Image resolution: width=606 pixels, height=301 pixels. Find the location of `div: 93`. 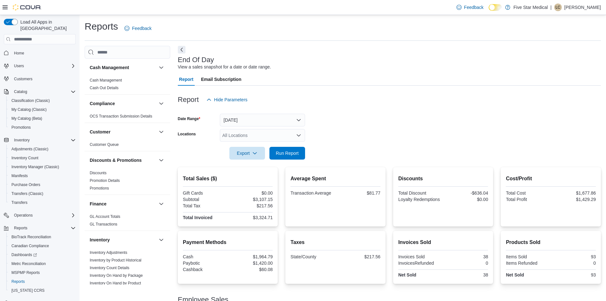

div: 93 is located at coordinates (574, 256).